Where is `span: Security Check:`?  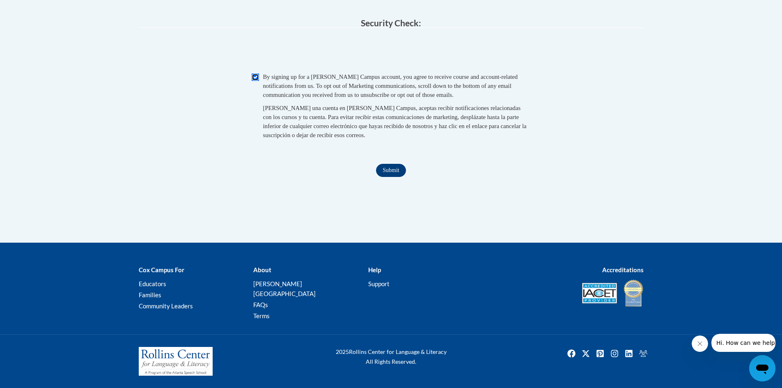
span: Security Check: is located at coordinates (391, 23).